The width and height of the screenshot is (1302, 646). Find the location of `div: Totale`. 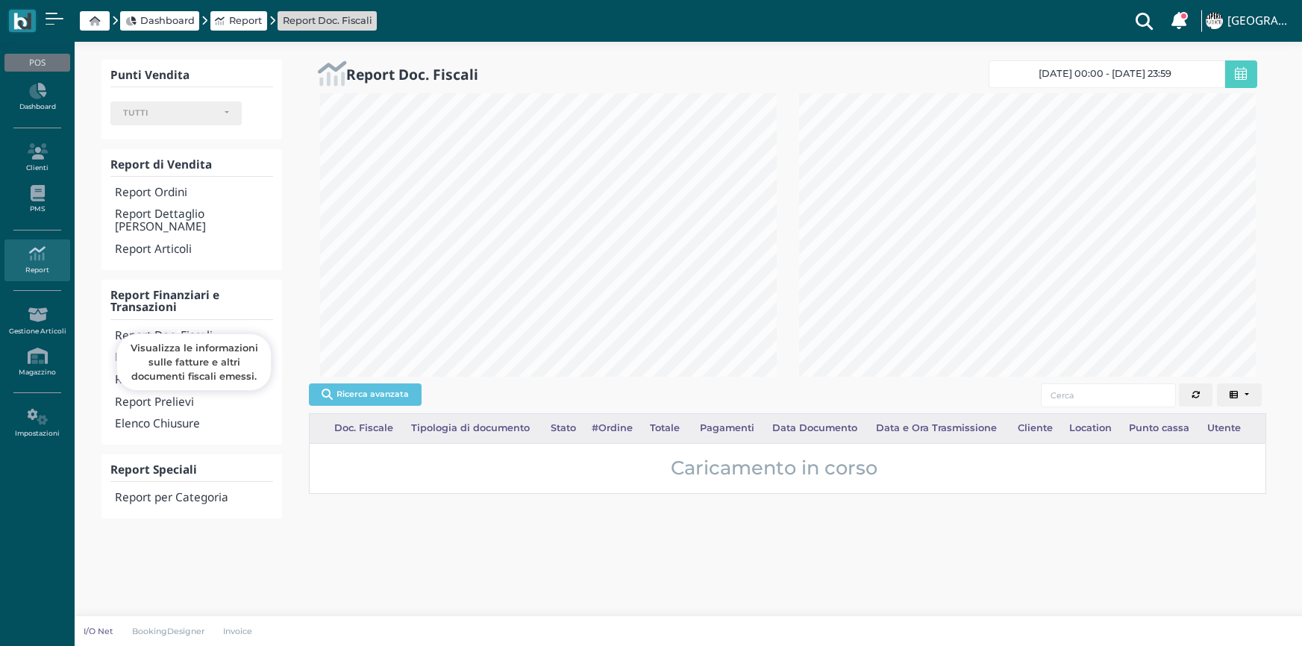

div: Totale is located at coordinates (667, 428).